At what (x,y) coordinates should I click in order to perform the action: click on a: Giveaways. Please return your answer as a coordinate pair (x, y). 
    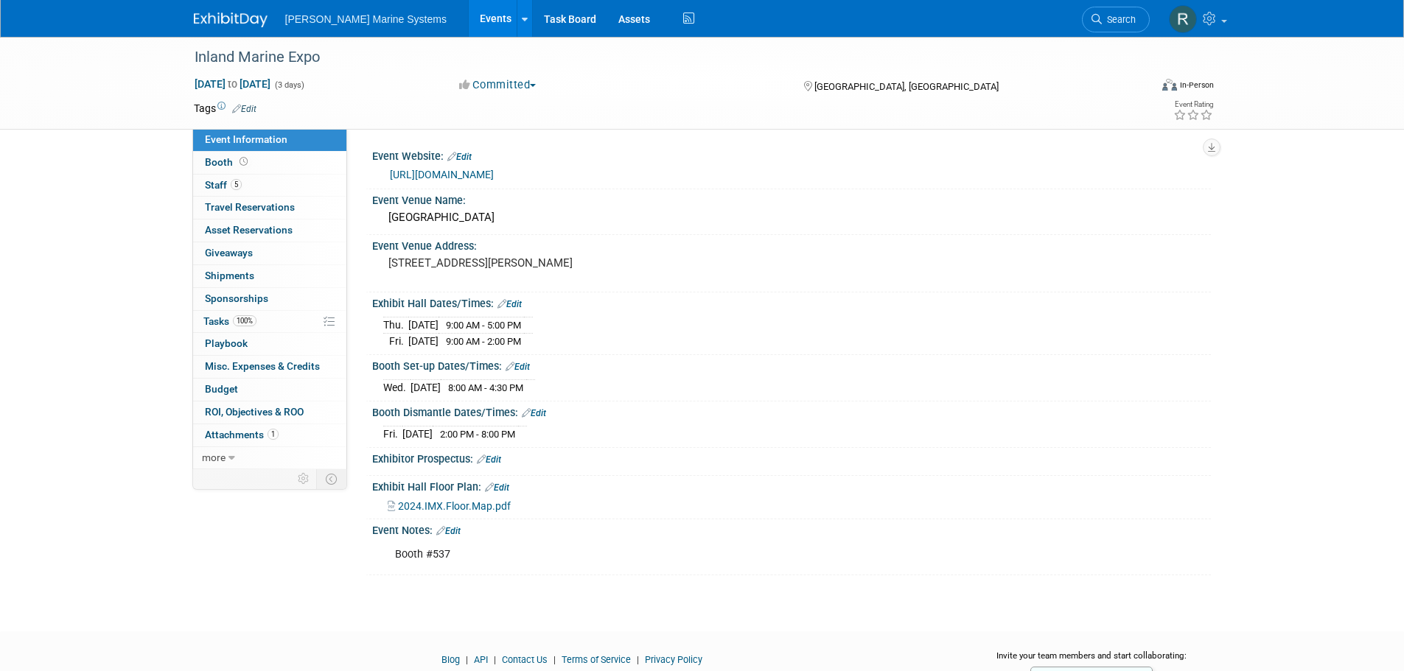
    Looking at the image, I should click on (270, 253).